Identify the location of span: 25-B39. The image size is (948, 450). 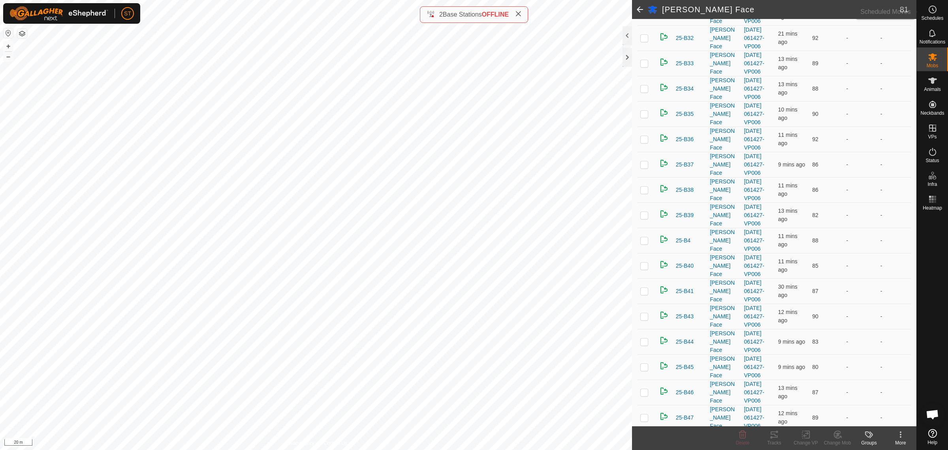
(685, 215).